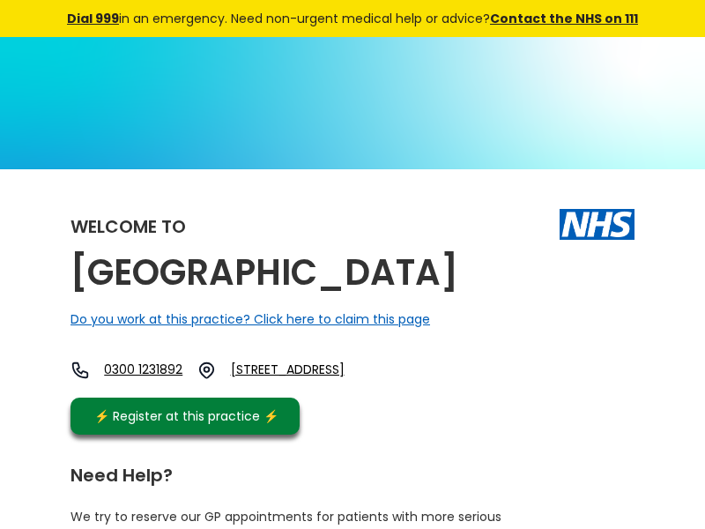 This screenshot has width=705, height=529. I want to click on strong: Dial 999, so click(92, 18).